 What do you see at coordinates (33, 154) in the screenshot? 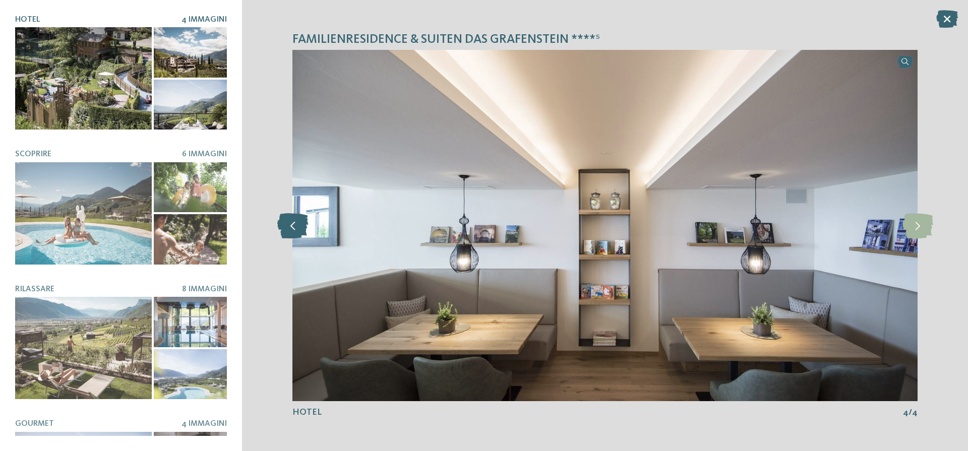
I see `span: Scoprire` at bounding box center [33, 154].